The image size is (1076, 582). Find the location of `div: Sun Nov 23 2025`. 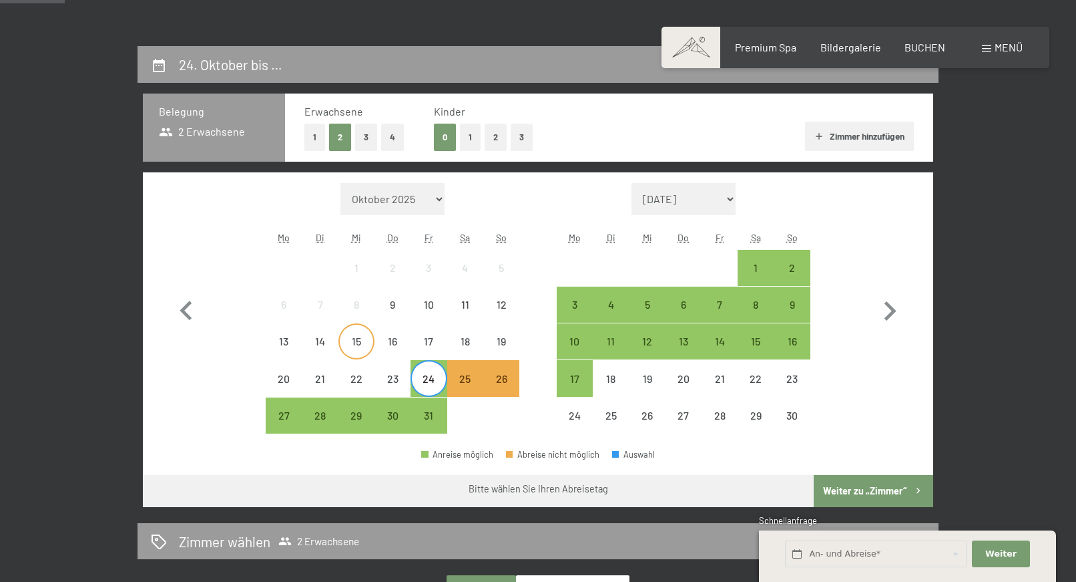

div: Sun Nov 23 2025 is located at coordinates (793, 378).